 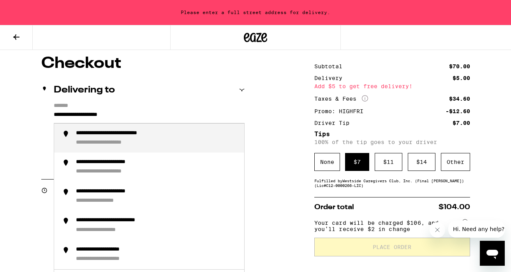 I want to click on div: $34.60, so click(x=460, y=99).